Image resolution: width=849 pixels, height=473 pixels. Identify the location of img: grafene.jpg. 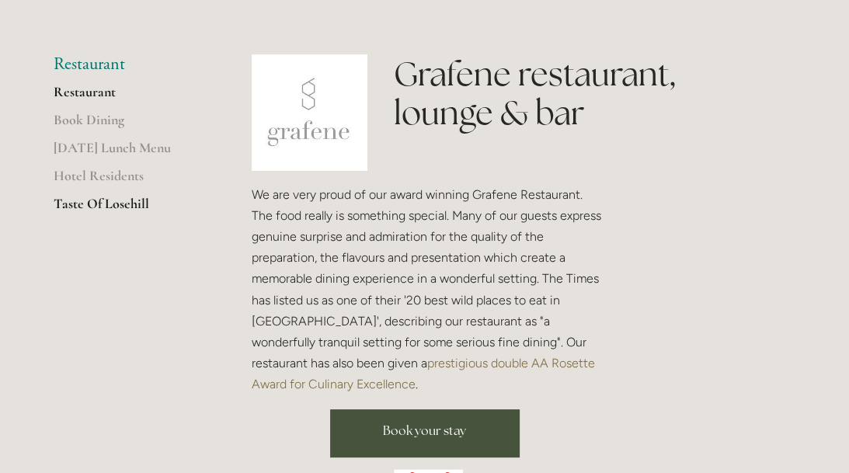
(310, 113).